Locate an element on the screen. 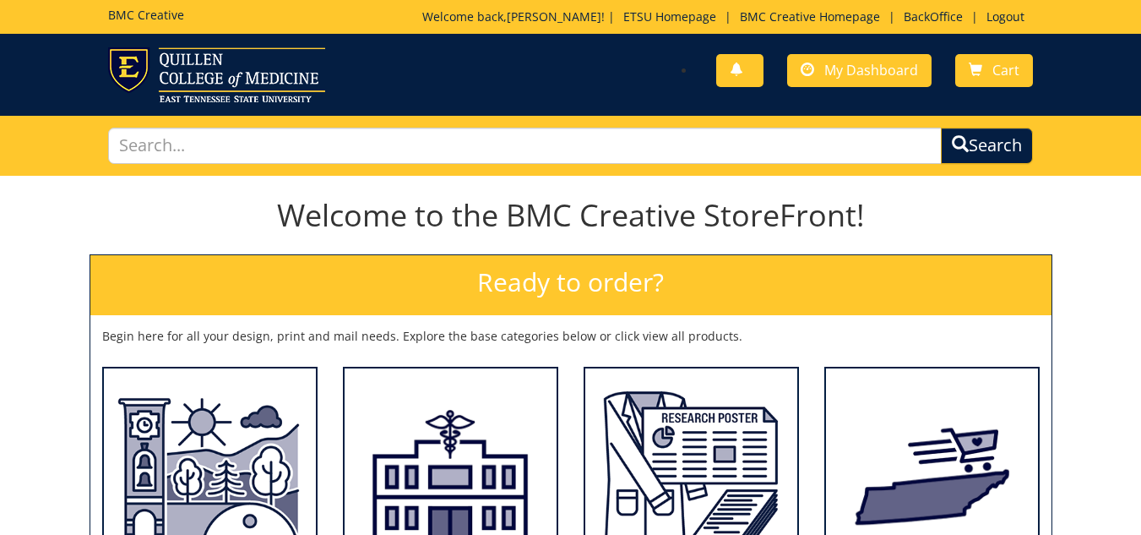  span: Cart is located at coordinates (1006, 70).